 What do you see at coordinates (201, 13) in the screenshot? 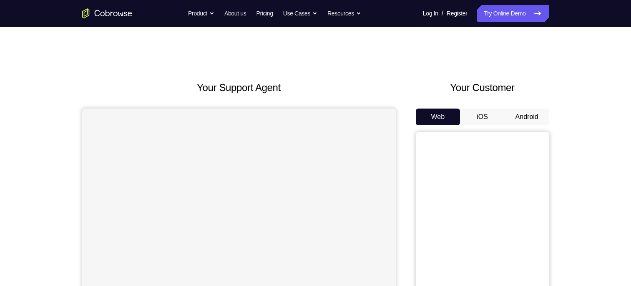
I see `button: Product` at bounding box center [201, 13].